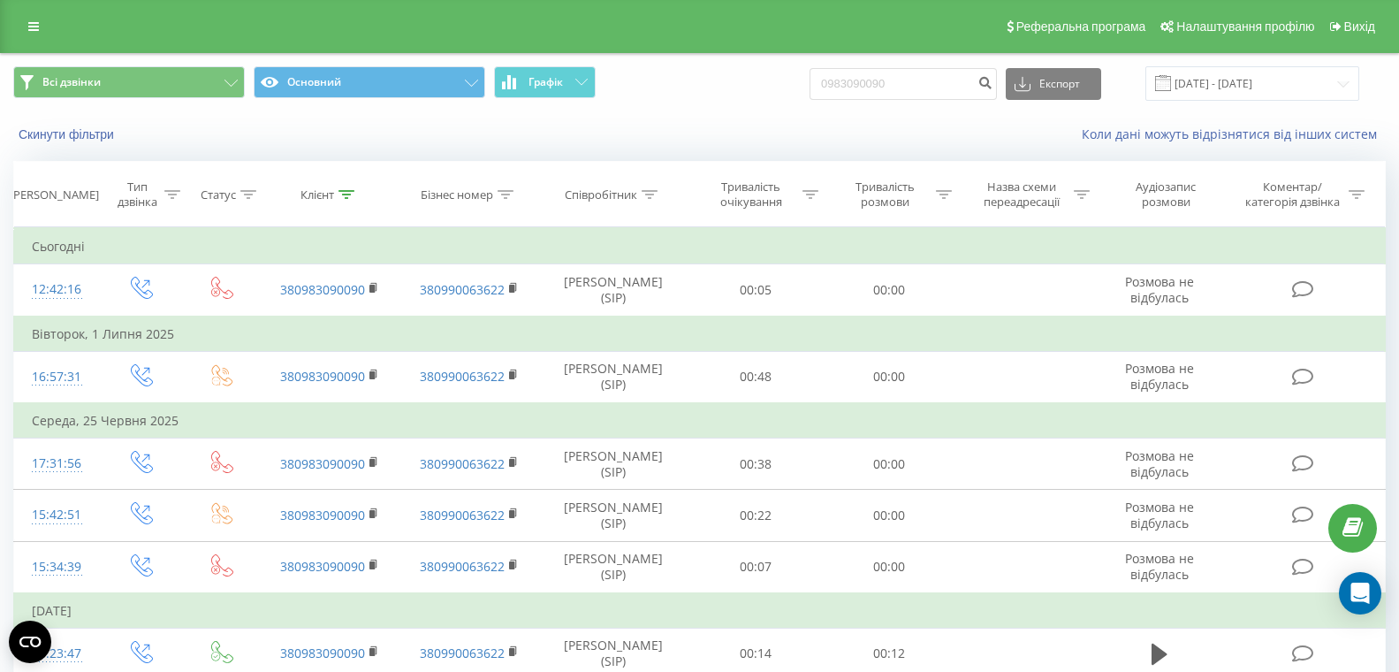 The width and height of the screenshot is (1399, 672). What do you see at coordinates (1360, 27) in the screenshot?
I see `span: Вихід` at bounding box center [1360, 27].